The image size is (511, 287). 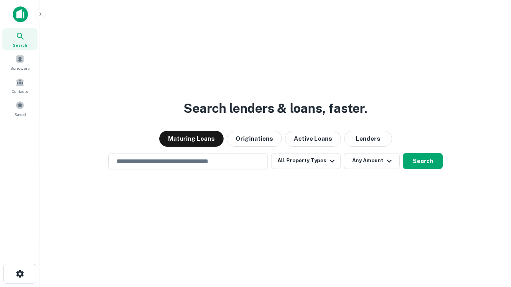 What do you see at coordinates (20, 39) in the screenshot?
I see `div: Search` at bounding box center [20, 39].